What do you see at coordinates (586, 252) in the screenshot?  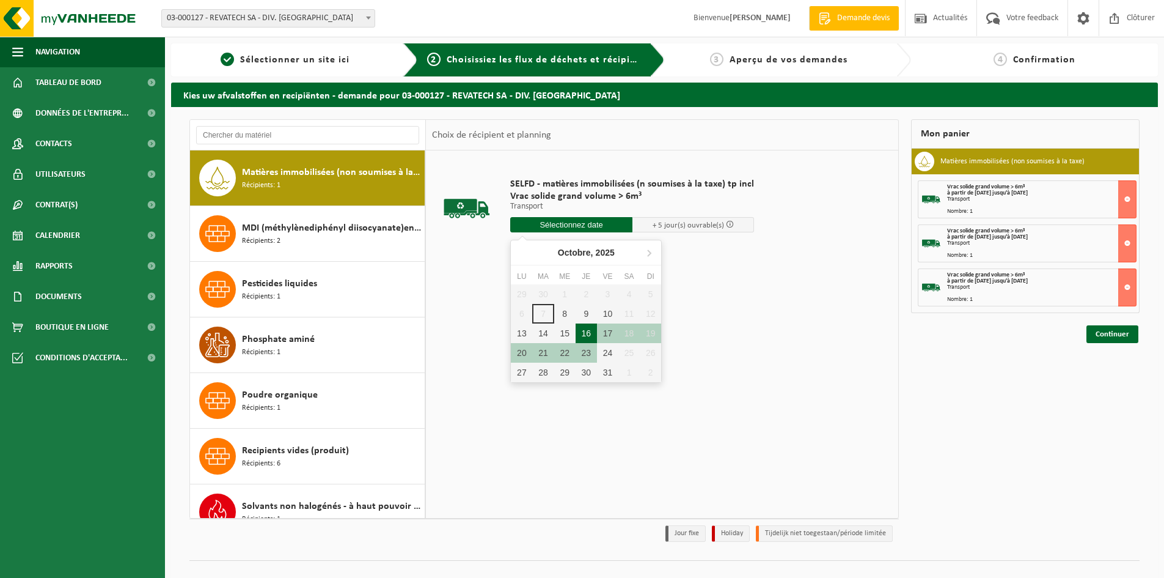 I see `div: Octobre,` at bounding box center [586, 252].